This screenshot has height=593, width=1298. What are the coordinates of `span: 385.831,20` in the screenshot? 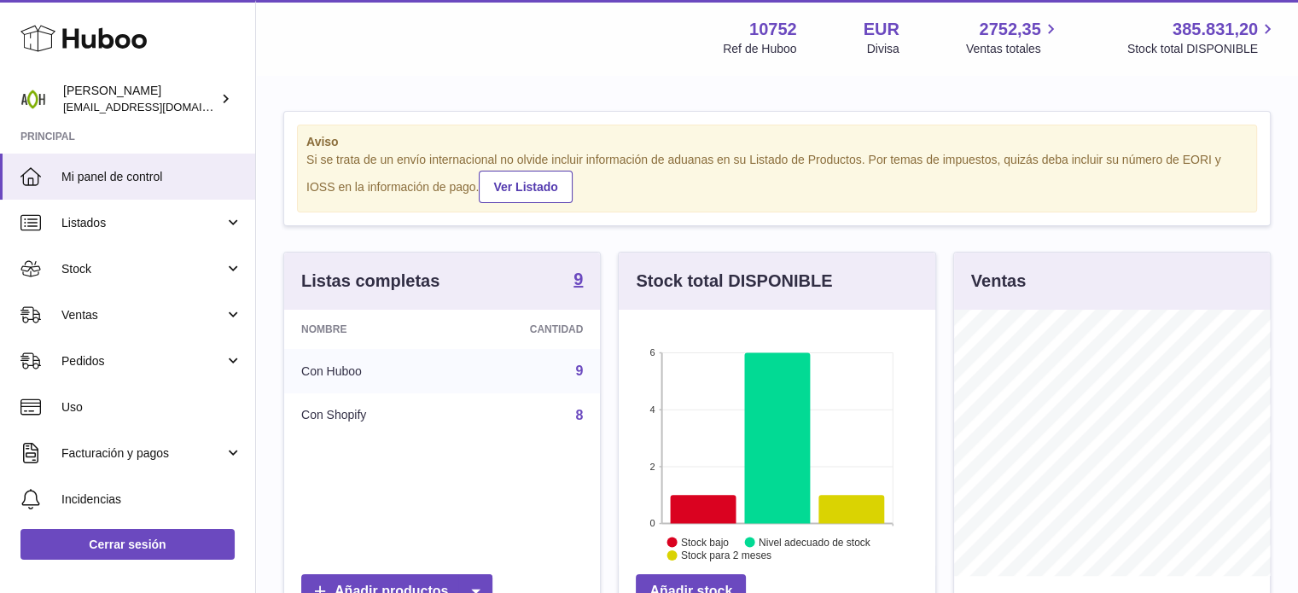 It's located at (1215, 29).